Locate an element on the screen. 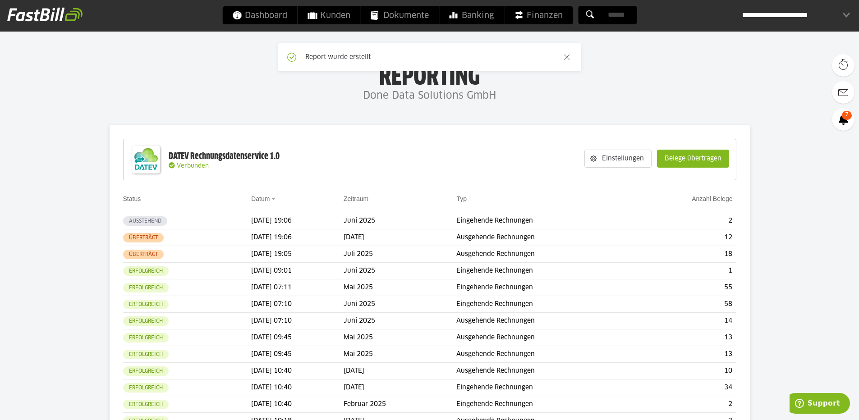  td: Februar 2025 is located at coordinates (400, 405).